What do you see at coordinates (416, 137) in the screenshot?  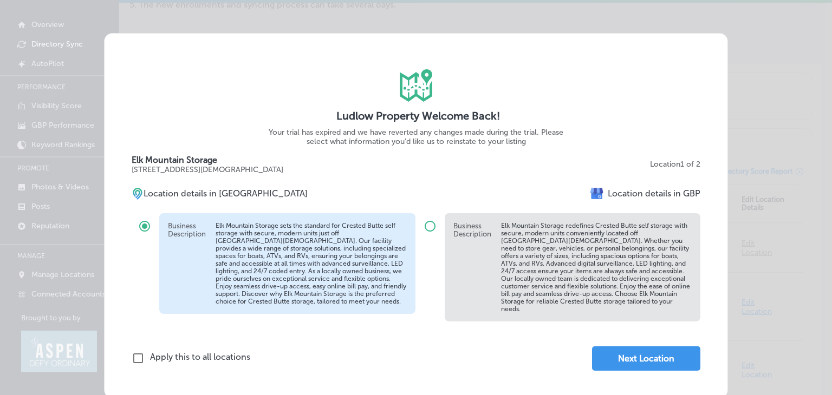 I see `p: Your trial has expired and we have reverted any changes made during the trial. Please select what...` at bounding box center [416, 137].